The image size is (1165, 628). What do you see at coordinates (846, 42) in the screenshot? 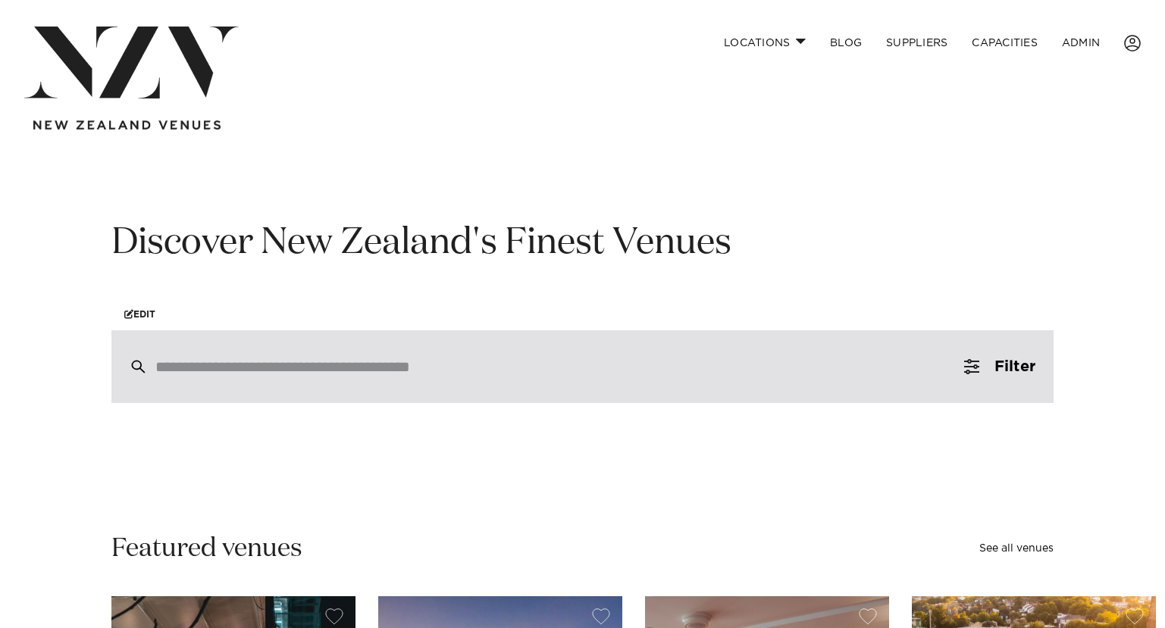
I see `a: BLOG` at bounding box center [846, 42].